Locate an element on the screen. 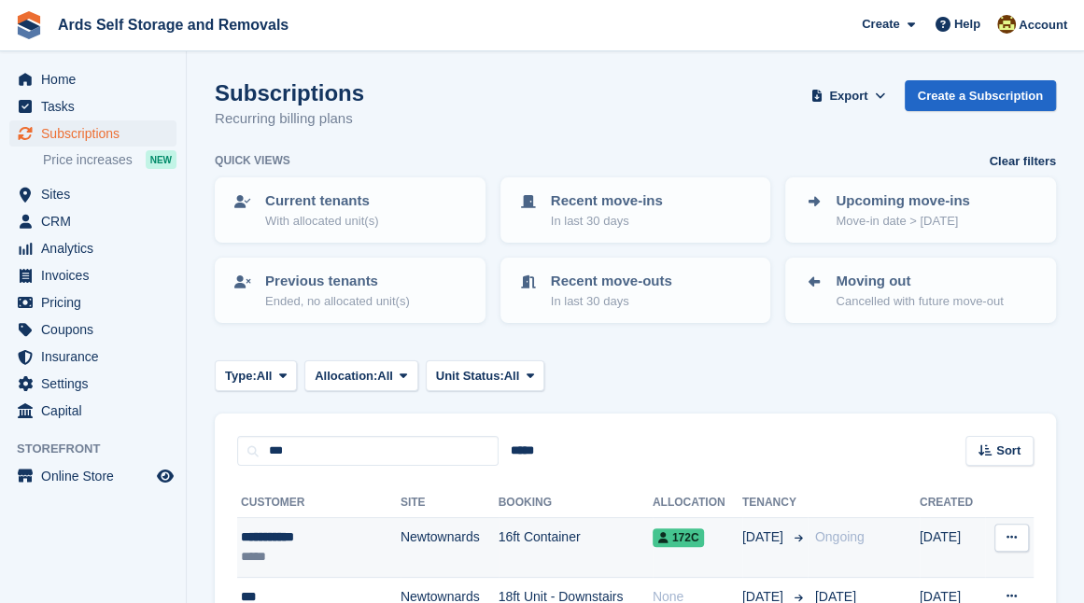 The height and width of the screenshot is (603, 1084). a: Recent move-outs In last 30 days is located at coordinates (636, 290).